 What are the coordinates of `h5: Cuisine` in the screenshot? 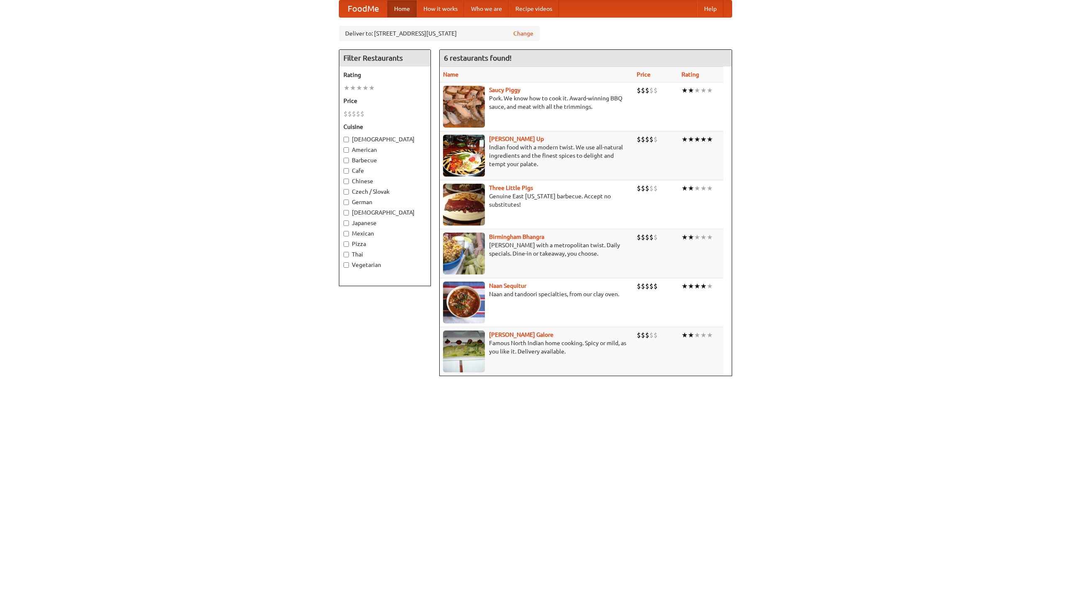 It's located at (385, 127).